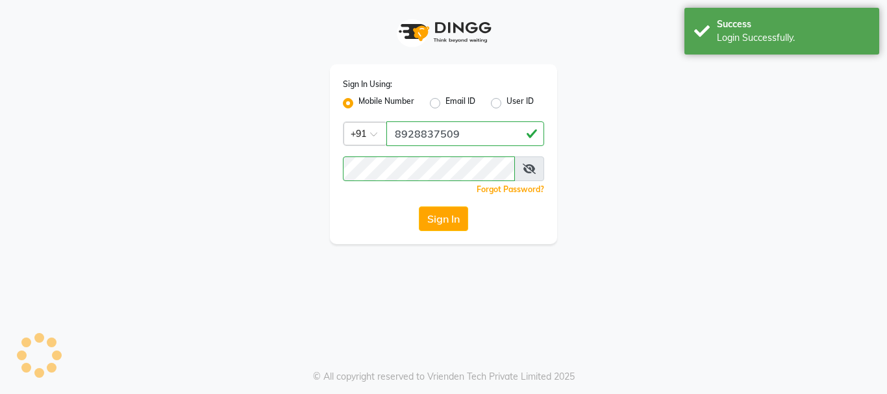  I want to click on label: User ID, so click(520, 103).